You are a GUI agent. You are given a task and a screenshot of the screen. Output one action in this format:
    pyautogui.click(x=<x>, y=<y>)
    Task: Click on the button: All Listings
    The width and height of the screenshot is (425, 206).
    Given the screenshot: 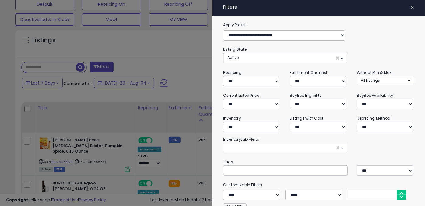 What is the action you would take?
    pyautogui.click(x=386, y=80)
    